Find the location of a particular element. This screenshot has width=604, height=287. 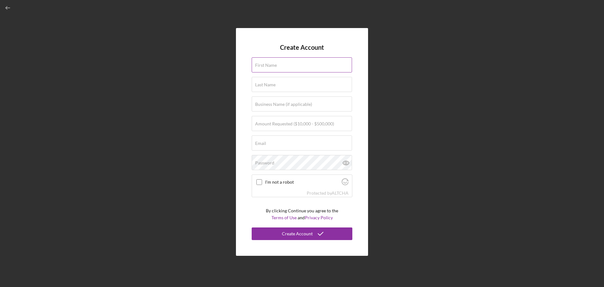

div: Create Account is located at coordinates (297, 233).